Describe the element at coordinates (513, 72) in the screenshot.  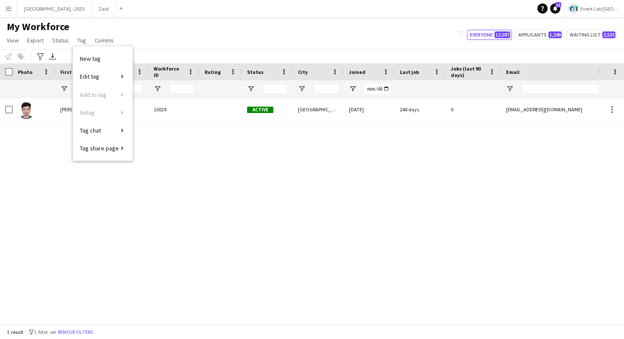
I see `span: Email` at that location.